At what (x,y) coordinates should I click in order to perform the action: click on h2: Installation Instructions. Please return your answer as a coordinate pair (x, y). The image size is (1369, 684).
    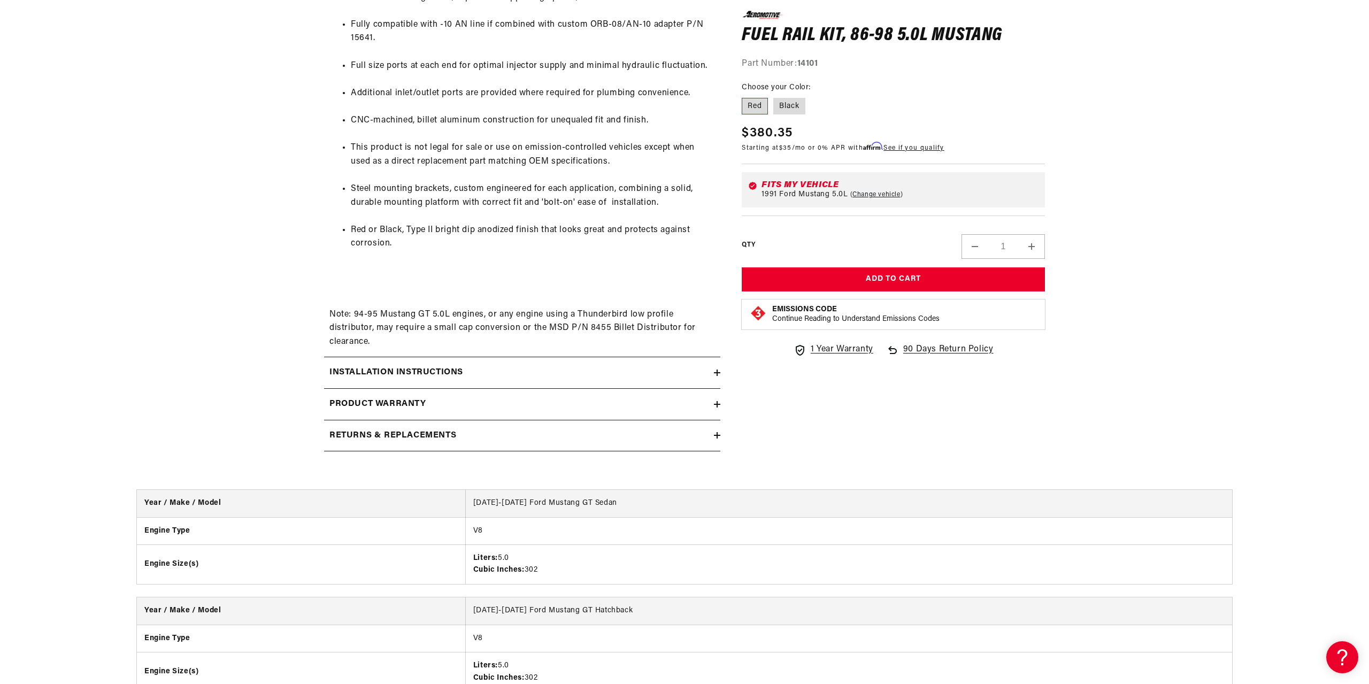
    Looking at the image, I should click on (396, 373).